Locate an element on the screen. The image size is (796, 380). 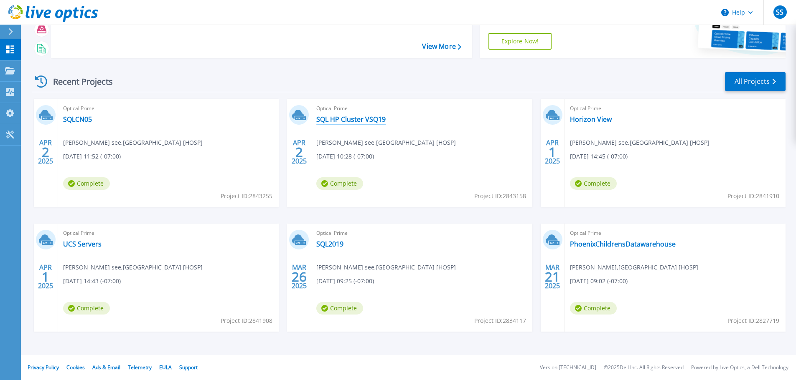
a: PhoenixChildrensDatawarehouse is located at coordinates (622, 244).